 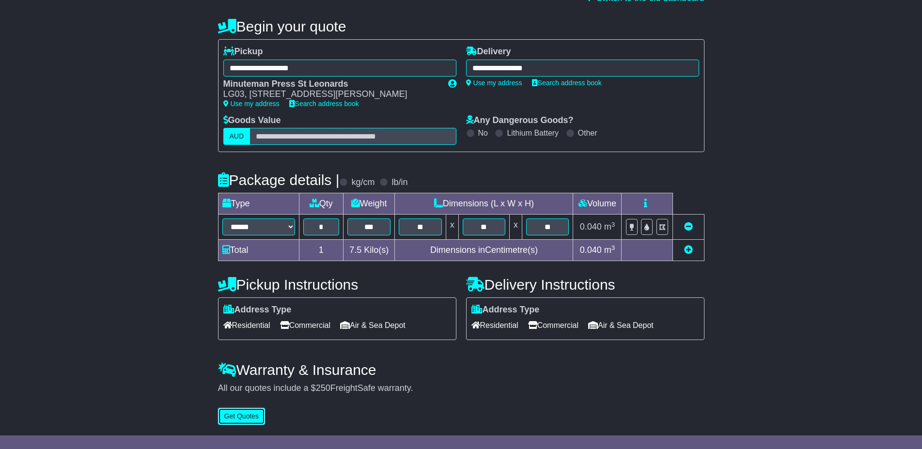 What do you see at coordinates (588, 133) in the screenshot?
I see `label: Other` at bounding box center [588, 133].